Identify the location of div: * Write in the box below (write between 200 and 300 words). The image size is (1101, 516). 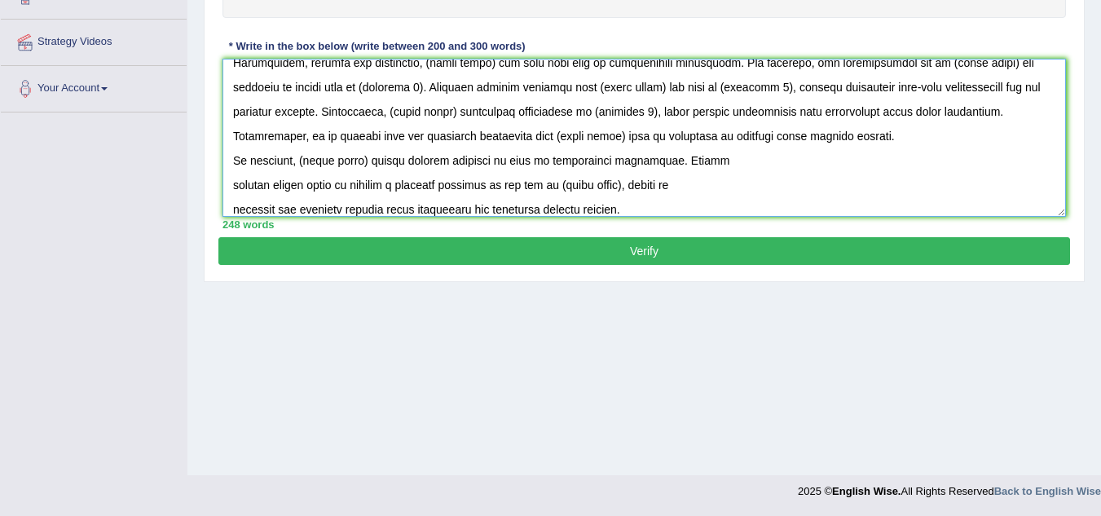
(376, 46).